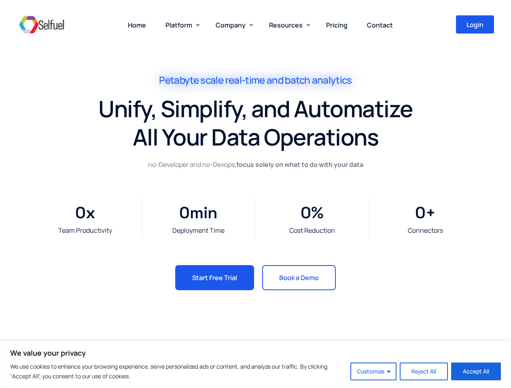 The height and width of the screenshot is (388, 511). What do you see at coordinates (198, 230) in the screenshot?
I see `div: Deployment Time` at bounding box center [198, 230].